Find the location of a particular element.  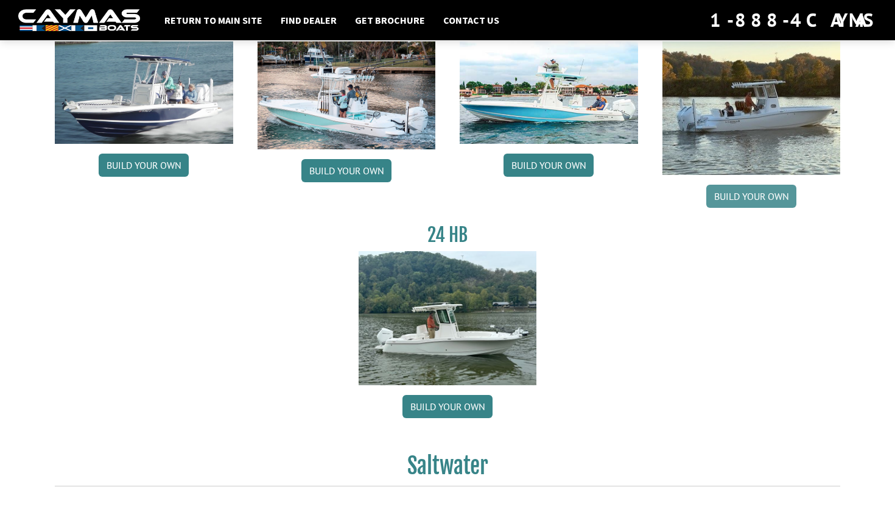

img: 24_HB_thumbnail.jpg is located at coordinates (448, 317).